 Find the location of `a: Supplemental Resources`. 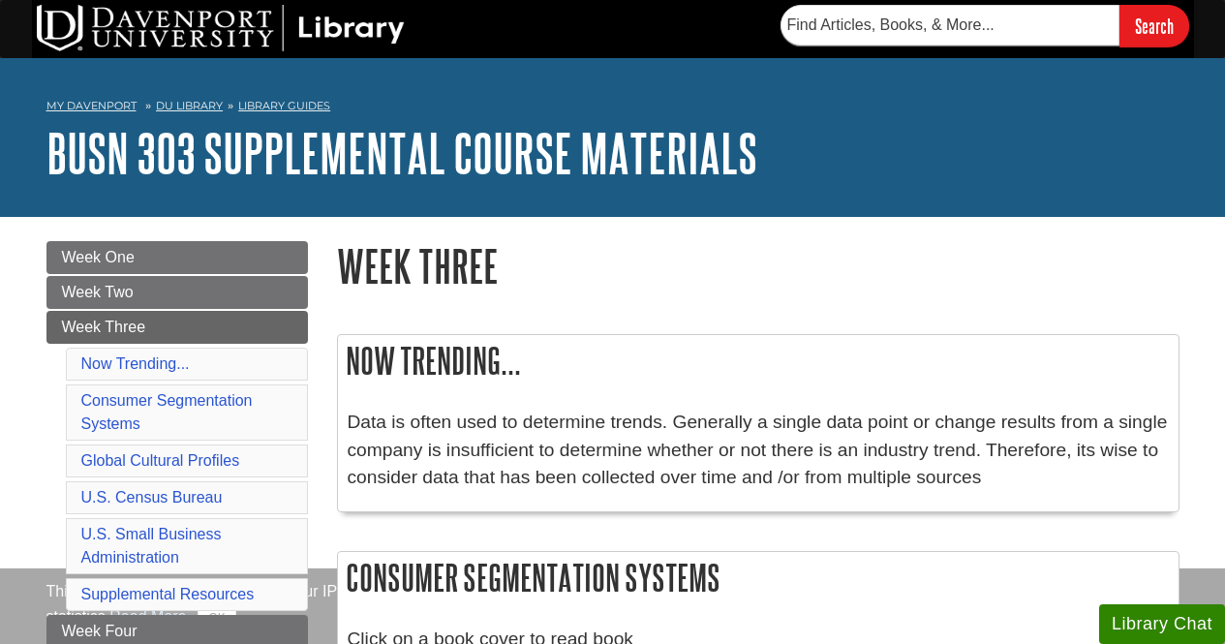

a: Supplemental Resources is located at coordinates (168, 594).